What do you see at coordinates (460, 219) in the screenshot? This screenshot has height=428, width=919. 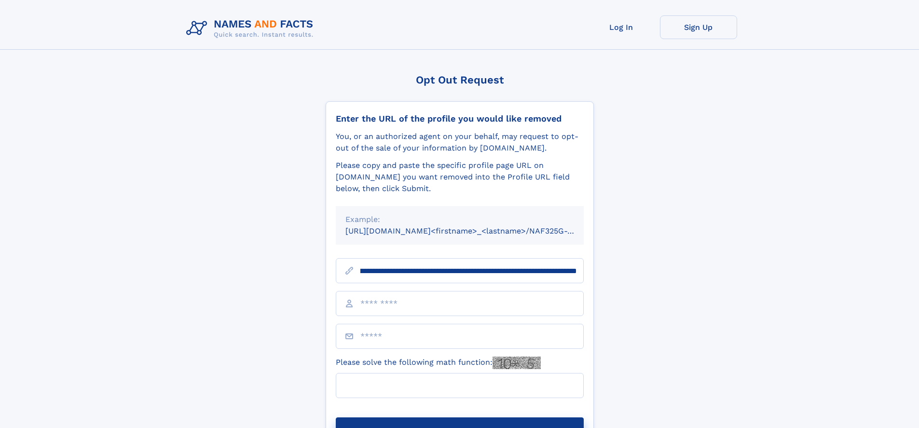 I see `div: Example:` at bounding box center [460, 219].